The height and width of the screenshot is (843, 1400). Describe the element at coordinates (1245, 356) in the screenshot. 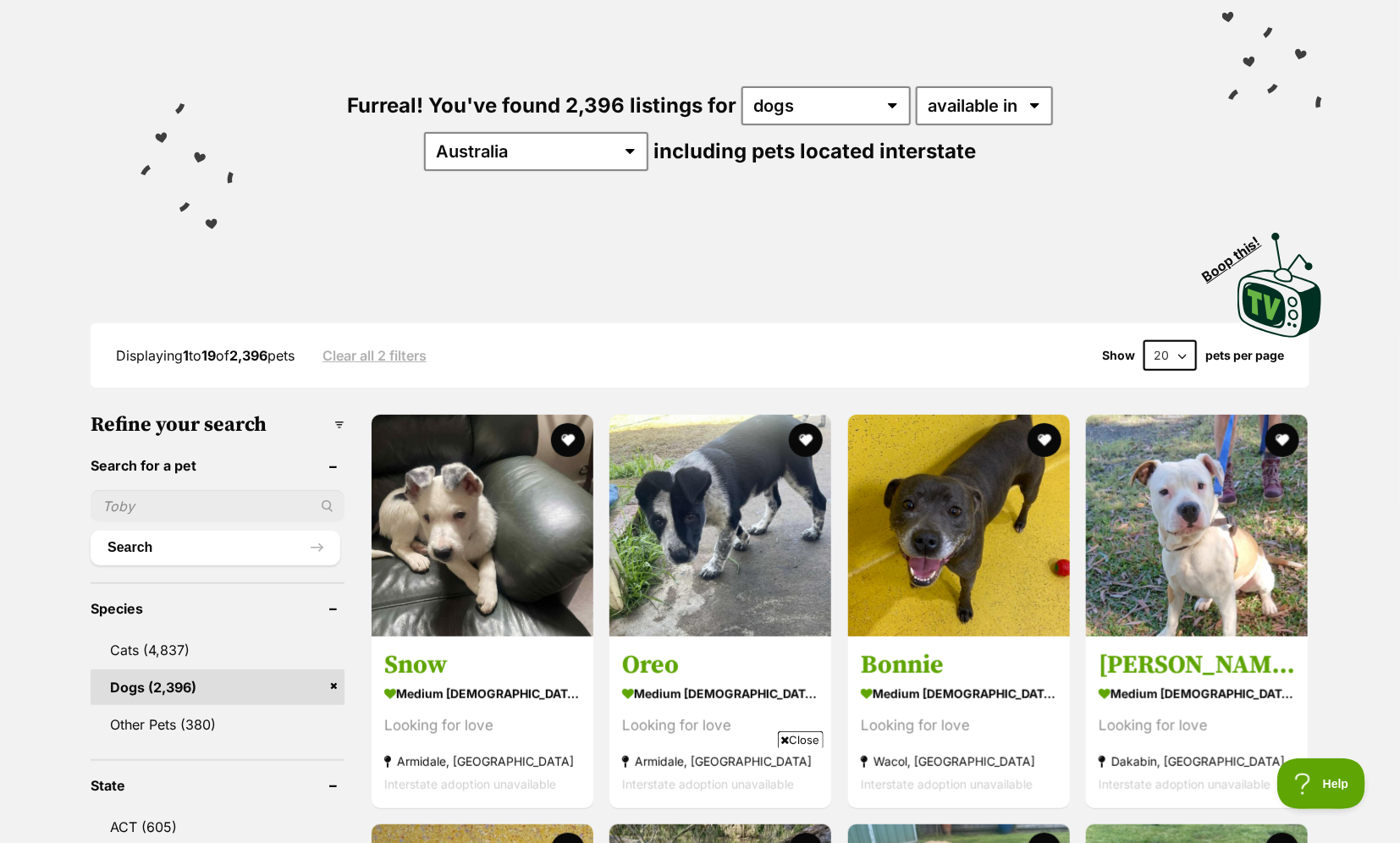

I see `label: pets per page` at that location.